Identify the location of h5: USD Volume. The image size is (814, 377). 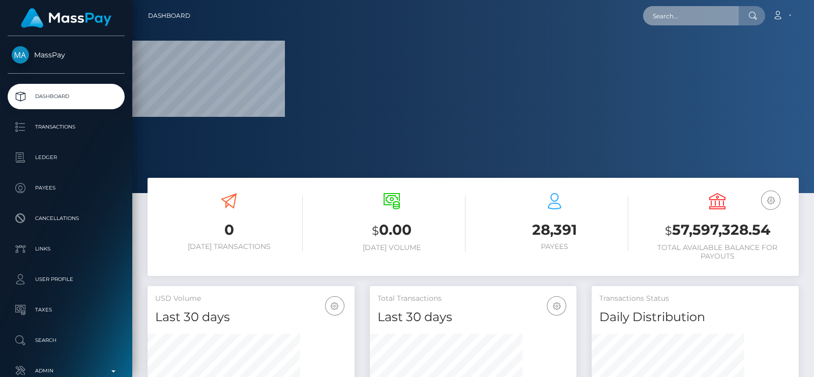
(251, 299).